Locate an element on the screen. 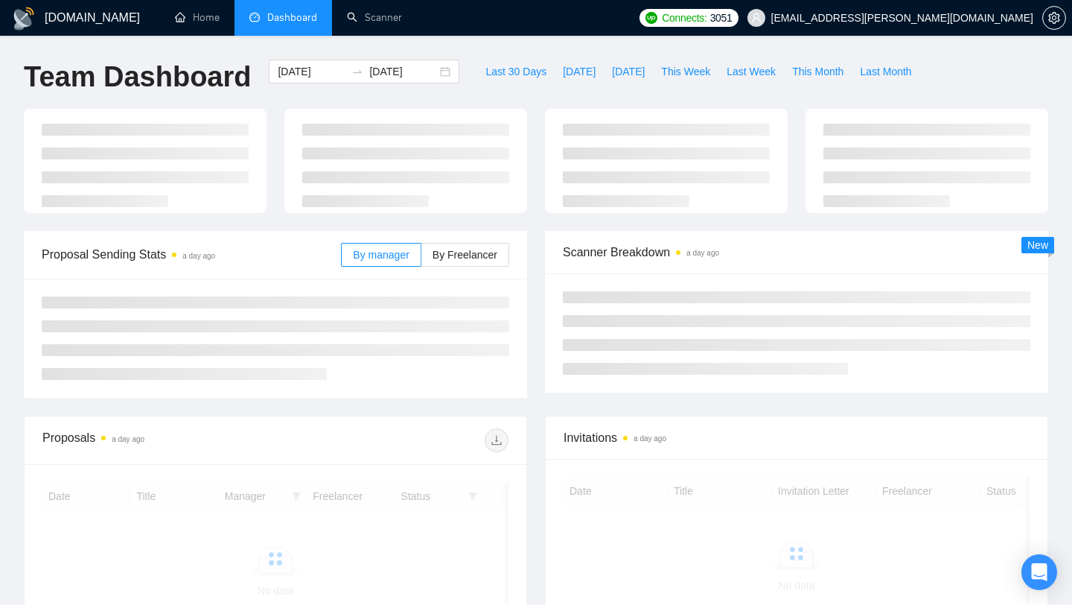 This screenshot has width=1072, height=605. a: searchScanner is located at coordinates (374, 17).